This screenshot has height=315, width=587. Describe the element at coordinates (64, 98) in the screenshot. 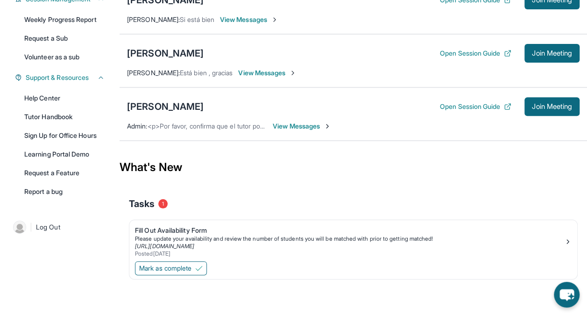

I see `a: Help Center` at that location.